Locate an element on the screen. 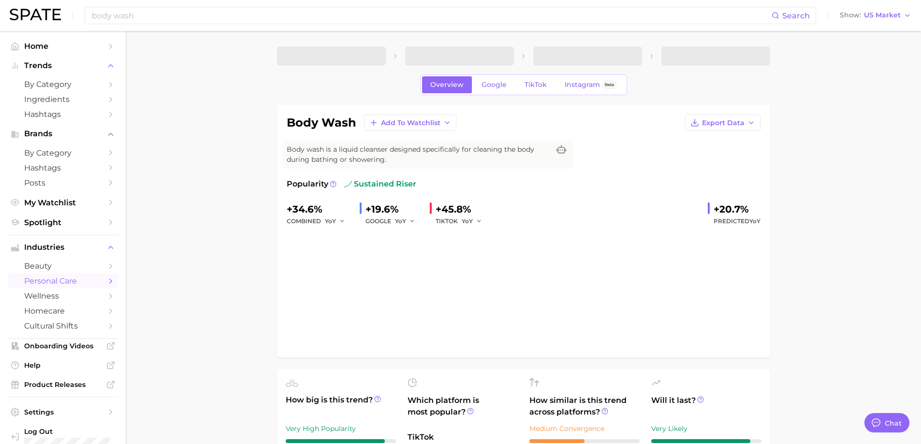 The width and height of the screenshot is (921, 444). span: Help is located at coordinates (63, 365).